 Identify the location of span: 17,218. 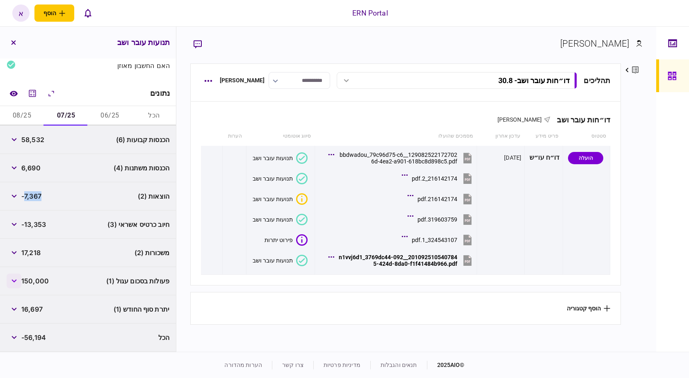
(31, 253).